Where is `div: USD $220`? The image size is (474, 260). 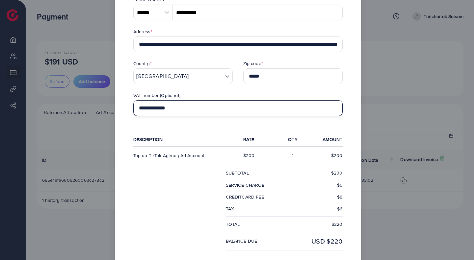
div: USD $220 is located at coordinates (316, 241).